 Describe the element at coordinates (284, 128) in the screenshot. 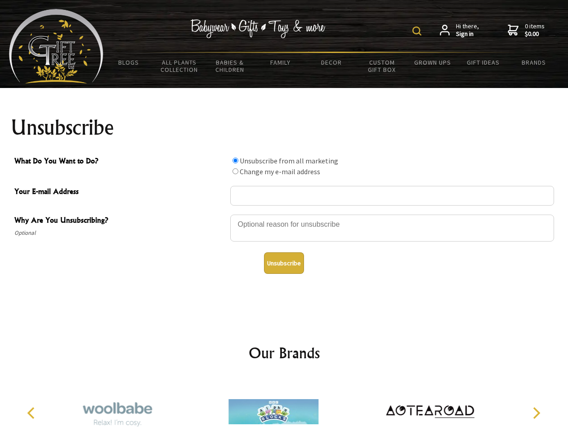

I see `h1: Unsubscribe` at that location.